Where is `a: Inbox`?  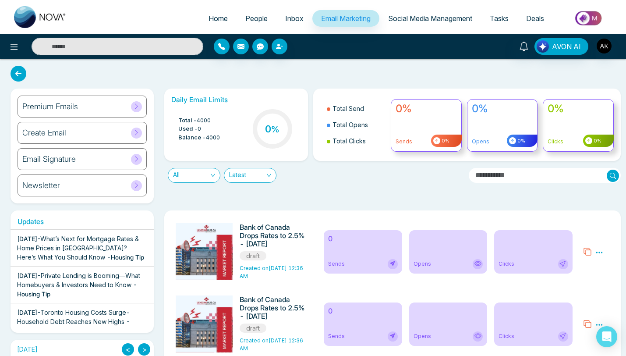 a: Inbox is located at coordinates (294, 18).